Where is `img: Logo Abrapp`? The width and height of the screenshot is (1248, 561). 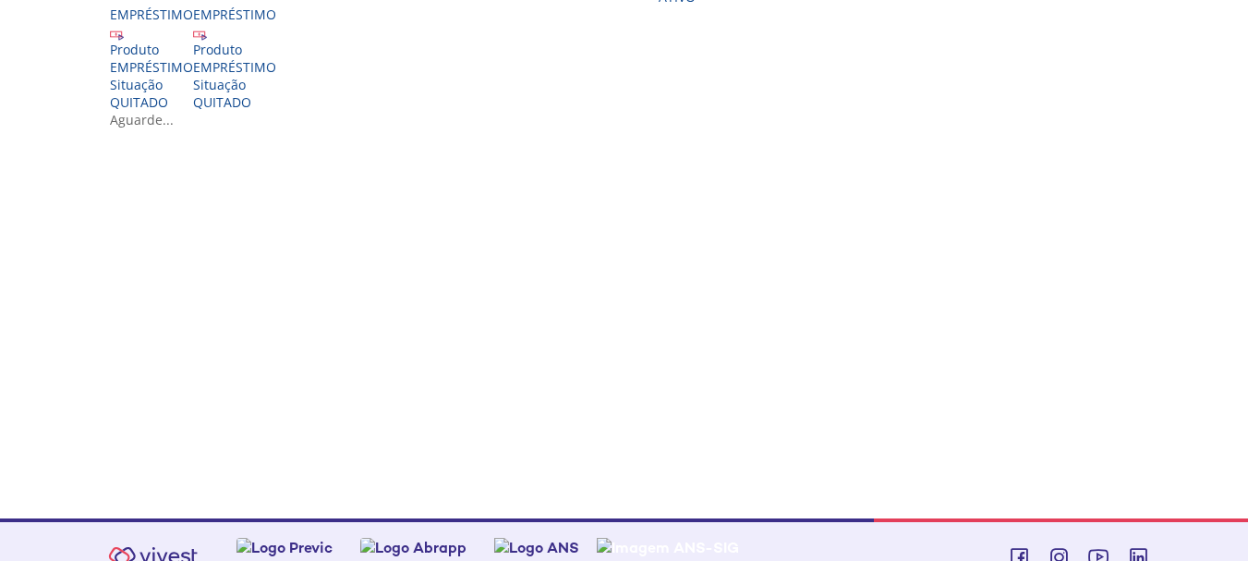
img: Logo Abrapp is located at coordinates (413, 547).